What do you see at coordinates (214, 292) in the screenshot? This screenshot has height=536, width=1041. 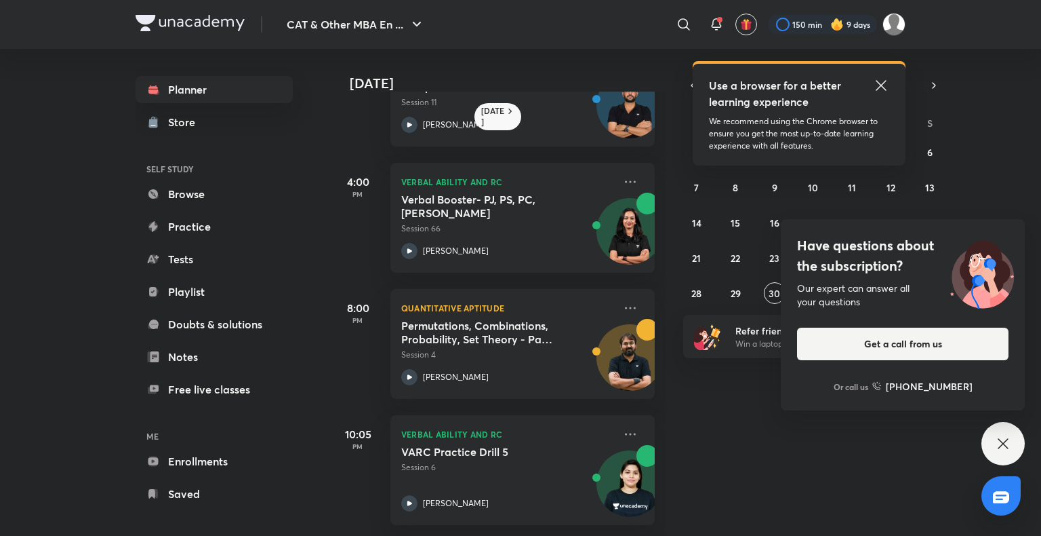 I see `a: Playlist` at bounding box center [214, 292].